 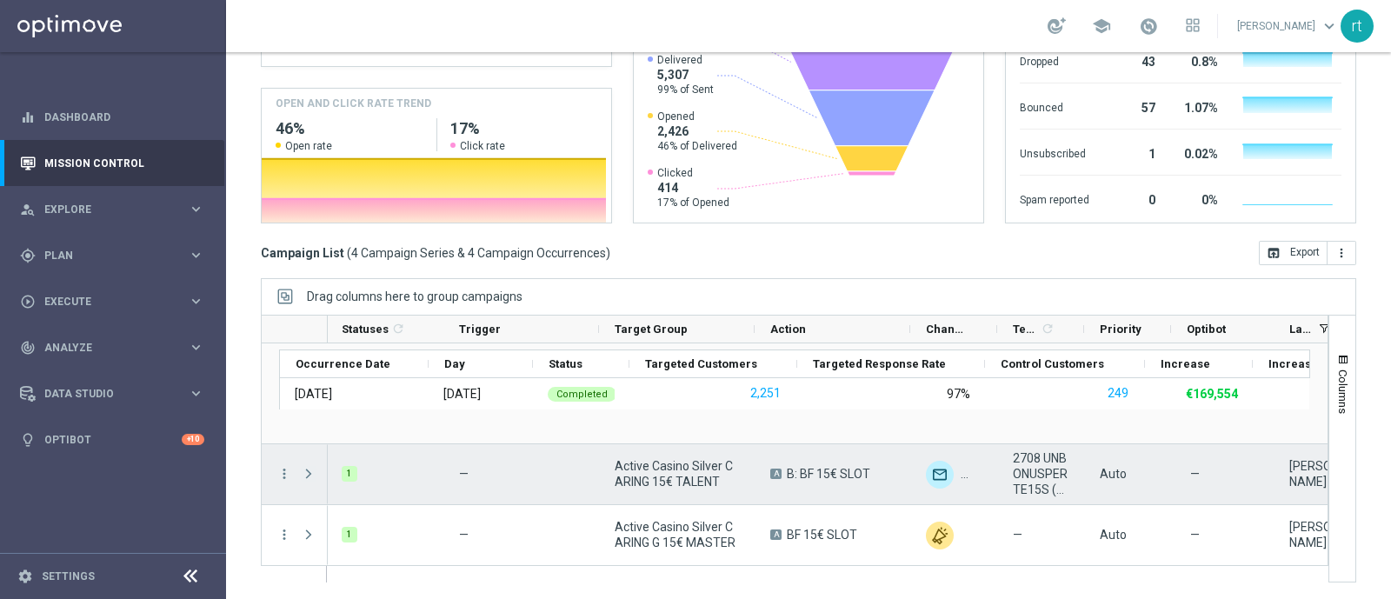 What do you see at coordinates (480, 329) in the screenshot?
I see `span: Trigger` at bounding box center [480, 329].